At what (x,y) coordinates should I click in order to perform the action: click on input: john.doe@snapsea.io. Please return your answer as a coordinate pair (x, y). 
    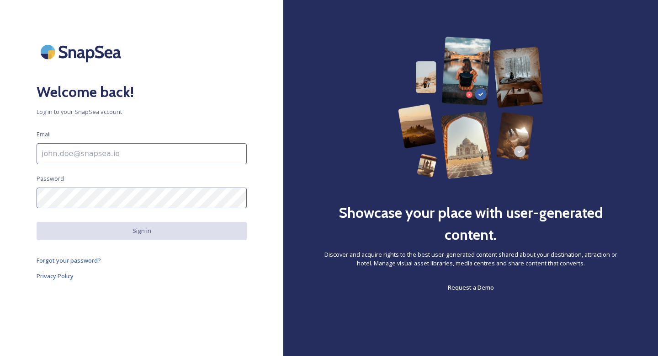
    Looking at the image, I should click on (142, 154).